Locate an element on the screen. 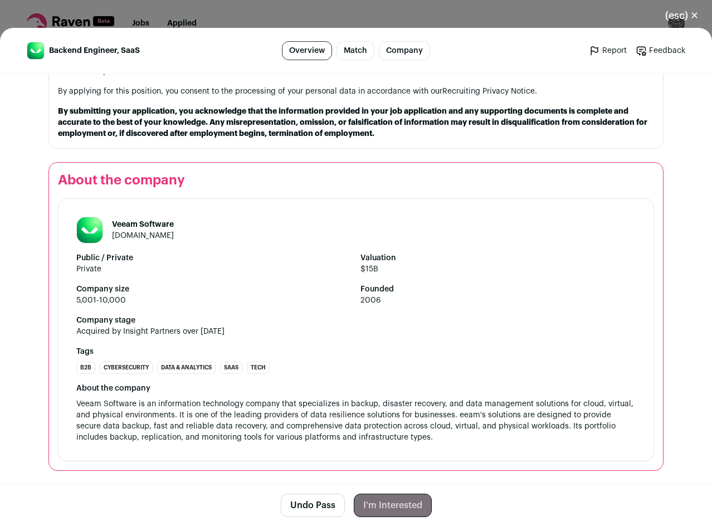  strong: Valuation is located at coordinates (498, 258).